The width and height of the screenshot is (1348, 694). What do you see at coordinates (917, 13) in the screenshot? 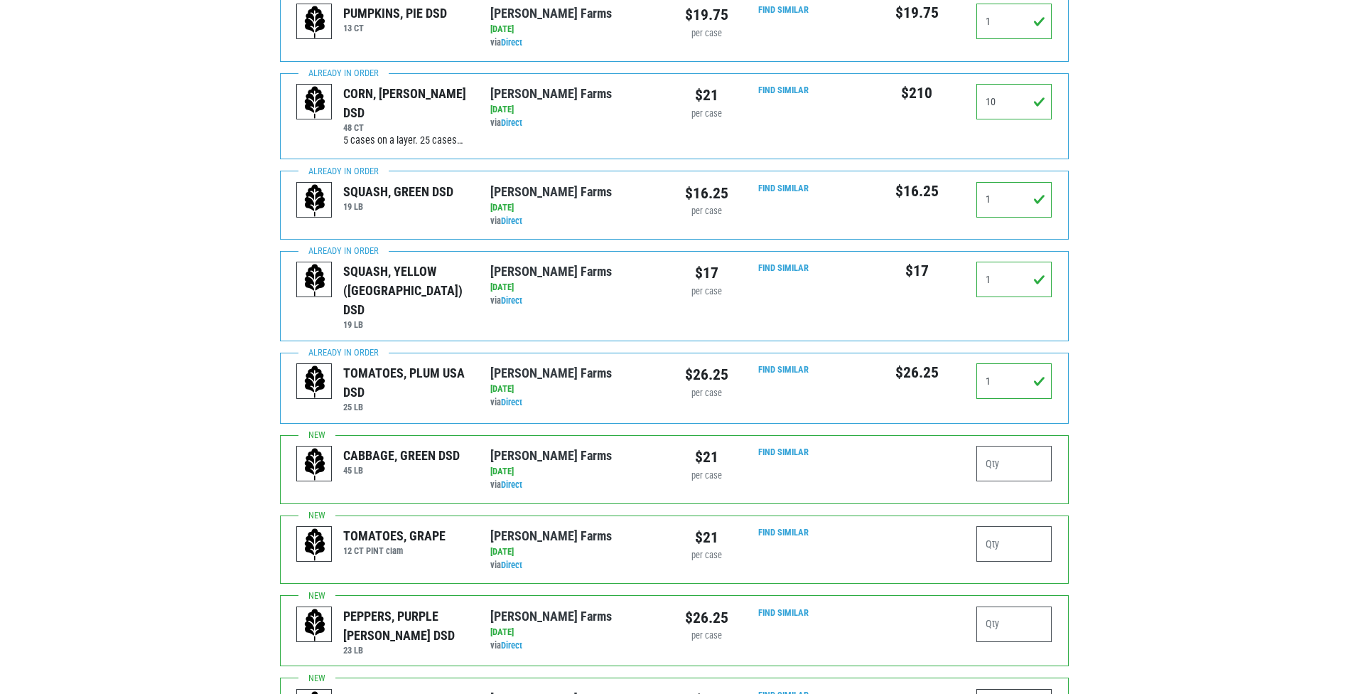
I see `h5: $19.75` at bounding box center [917, 13].